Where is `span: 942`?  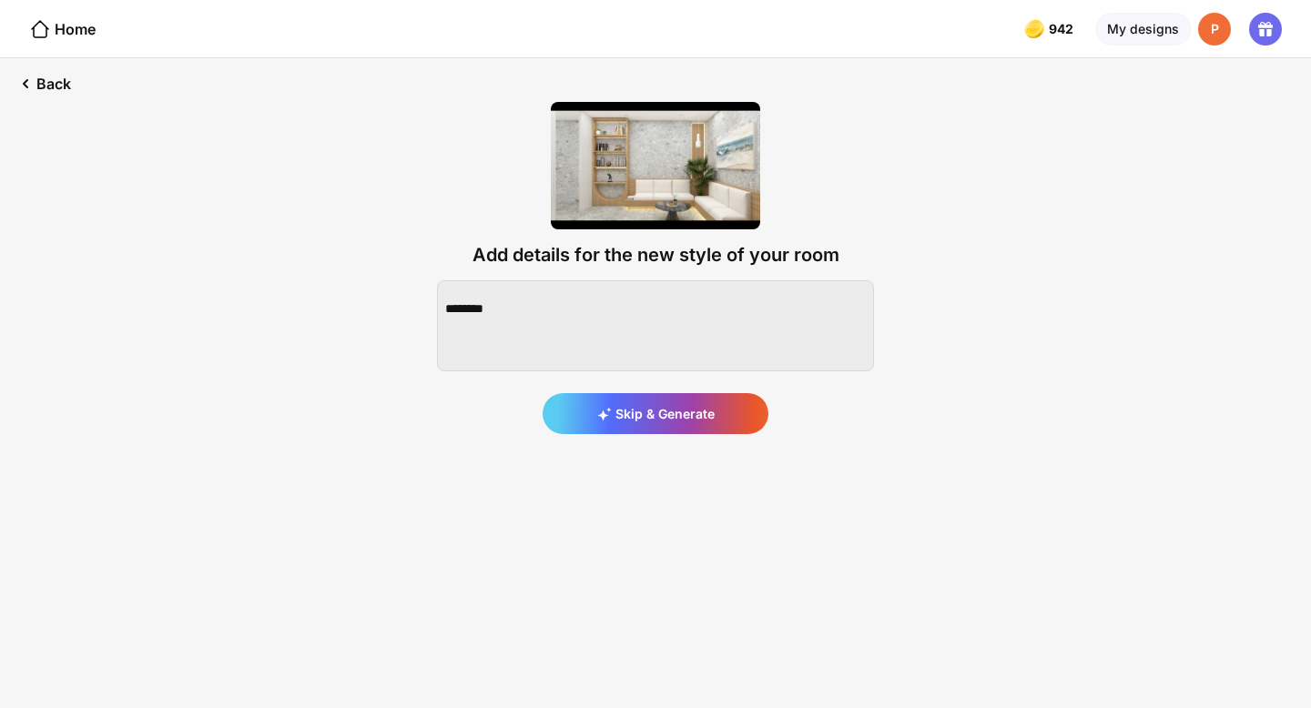
span: 942 is located at coordinates (1063, 29).